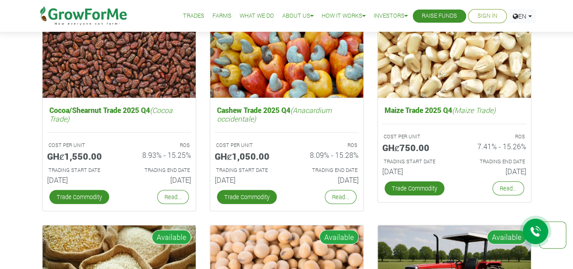  What do you see at coordinates (111, 114) in the screenshot?
I see `i: (Cocoa Trade)` at bounding box center [111, 114].